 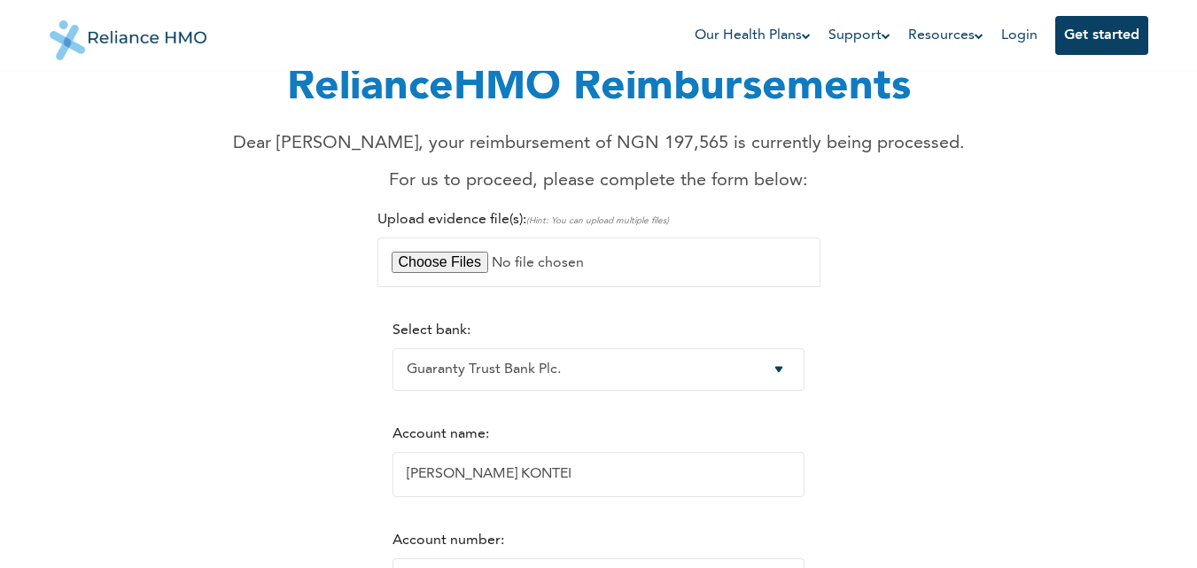 I want to click on label: Account name:, so click(x=440, y=434).